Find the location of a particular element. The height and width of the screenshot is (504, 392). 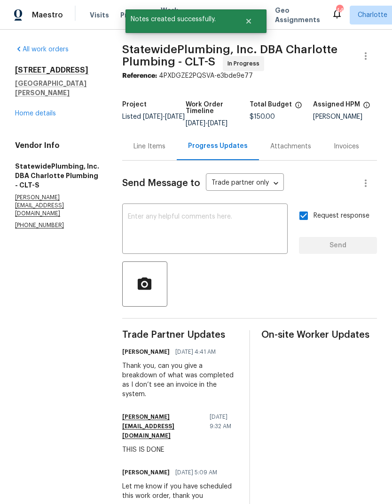

span: Projects is located at coordinates (135, 15).